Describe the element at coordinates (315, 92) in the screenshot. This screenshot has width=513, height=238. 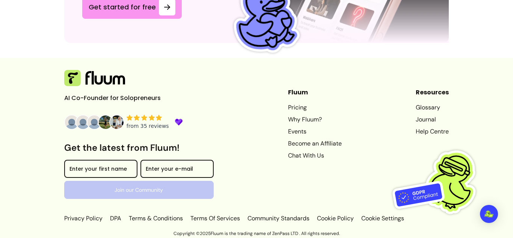
I see `header: Fluum` at that location.